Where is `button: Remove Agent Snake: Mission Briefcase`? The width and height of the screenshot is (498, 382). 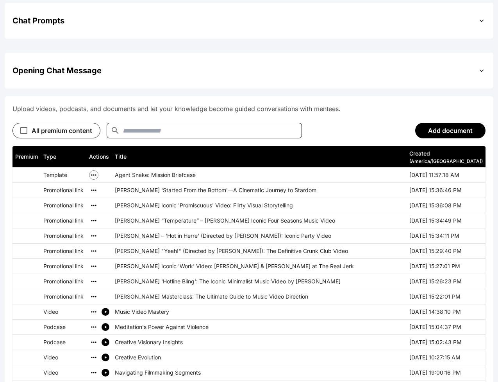
button: Remove Agent Snake: Mission Briefcase is located at coordinates (94, 175).